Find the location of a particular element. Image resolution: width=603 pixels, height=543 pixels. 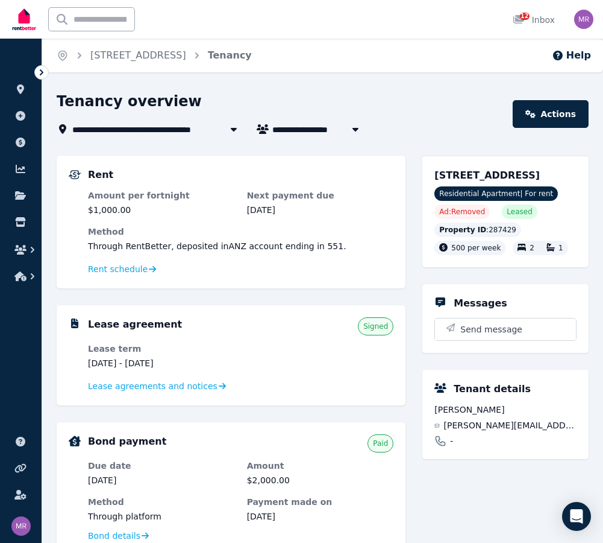

h5: Lease agreement is located at coordinates (135, 324).